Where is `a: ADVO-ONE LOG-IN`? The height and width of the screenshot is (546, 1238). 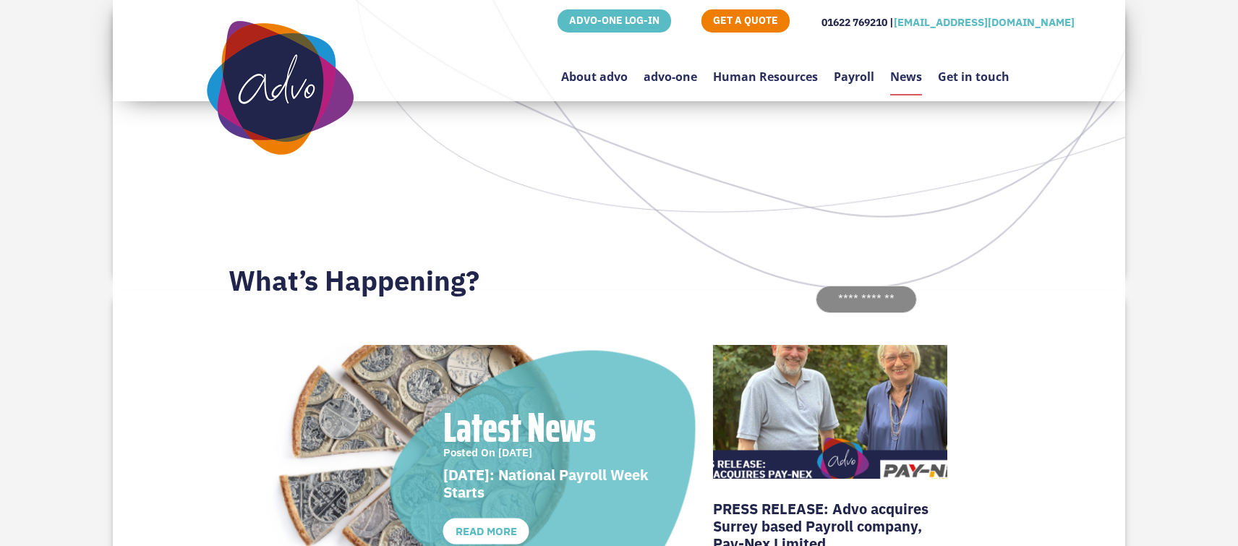
a: ADVO-ONE LOG-IN is located at coordinates (614, 21).